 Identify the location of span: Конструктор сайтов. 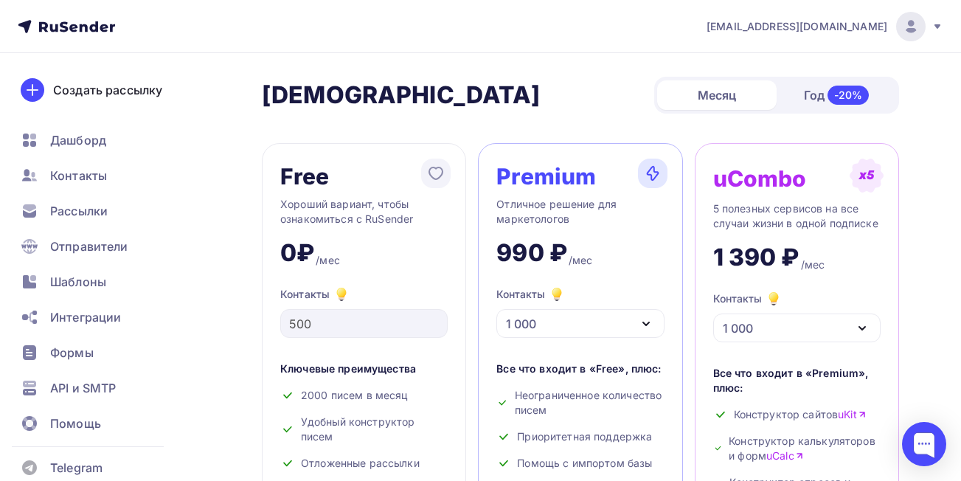
(800, 415).